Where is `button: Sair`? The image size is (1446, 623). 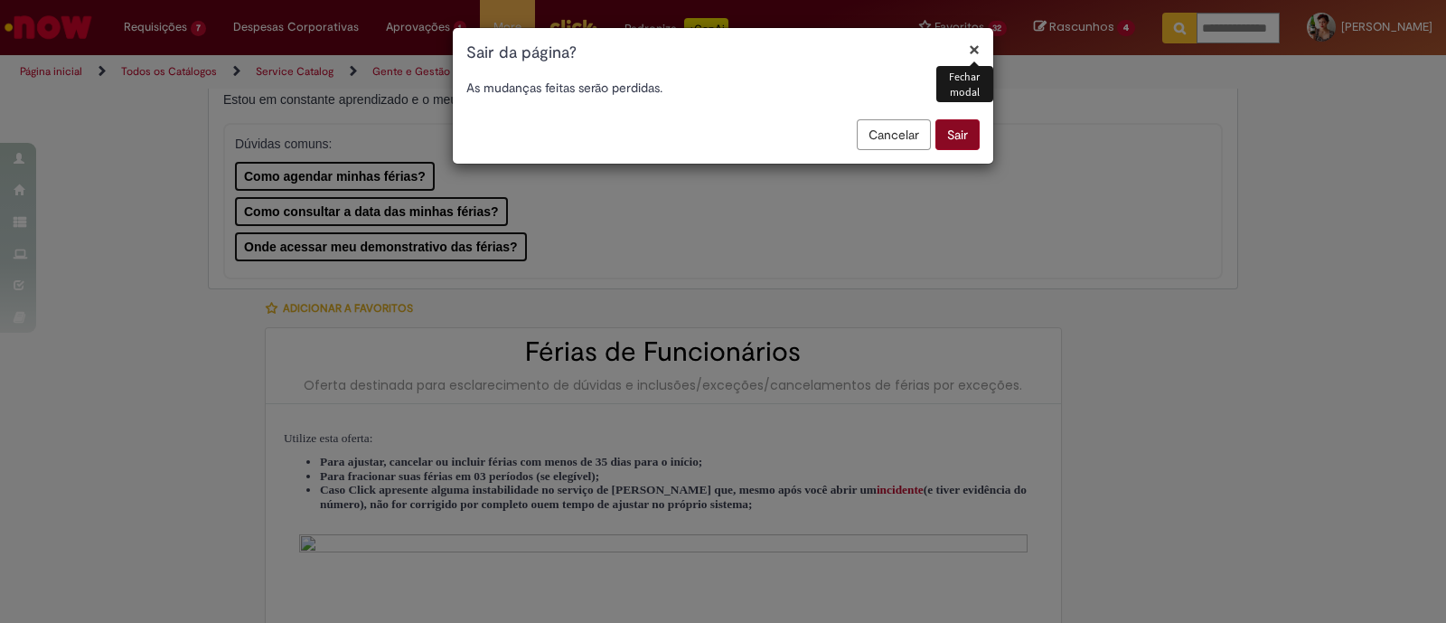 button: Sair is located at coordinates (957, 135).